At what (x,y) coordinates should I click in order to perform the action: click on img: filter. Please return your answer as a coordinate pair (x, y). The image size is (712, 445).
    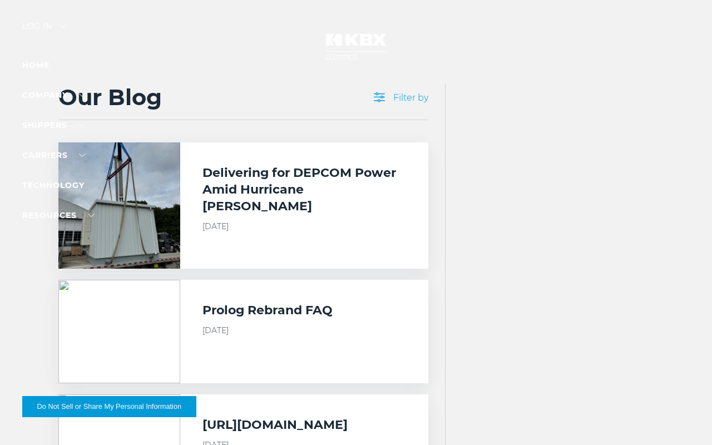
    Looking at the image, I should click on (379, 97).